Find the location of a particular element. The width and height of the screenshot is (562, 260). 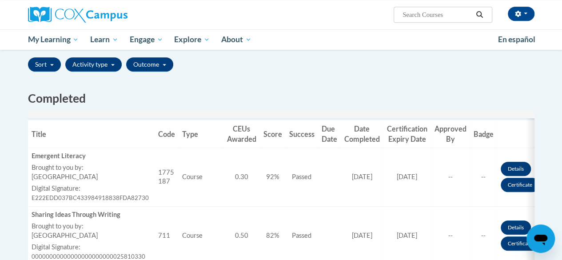

th: Approved By is located at coordinates (451, 134).